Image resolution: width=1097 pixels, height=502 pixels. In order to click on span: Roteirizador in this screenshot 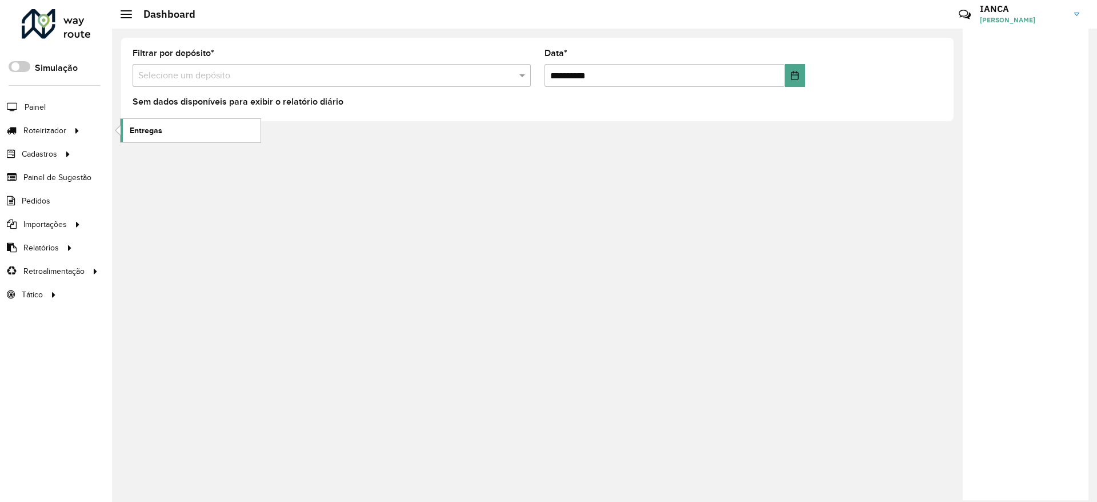, I will do `click(45, 130)`.